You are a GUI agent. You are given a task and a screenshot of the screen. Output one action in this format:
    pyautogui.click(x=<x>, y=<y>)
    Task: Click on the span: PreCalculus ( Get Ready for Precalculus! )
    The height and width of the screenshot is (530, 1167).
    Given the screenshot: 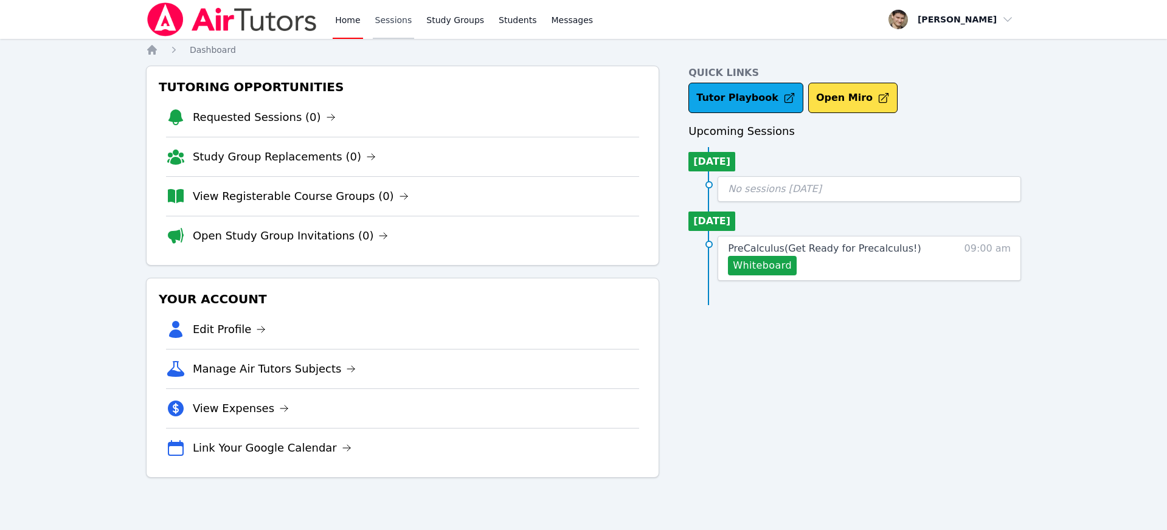 What is the action you would take?
    pyautogui.click(x=824, y=248)
    